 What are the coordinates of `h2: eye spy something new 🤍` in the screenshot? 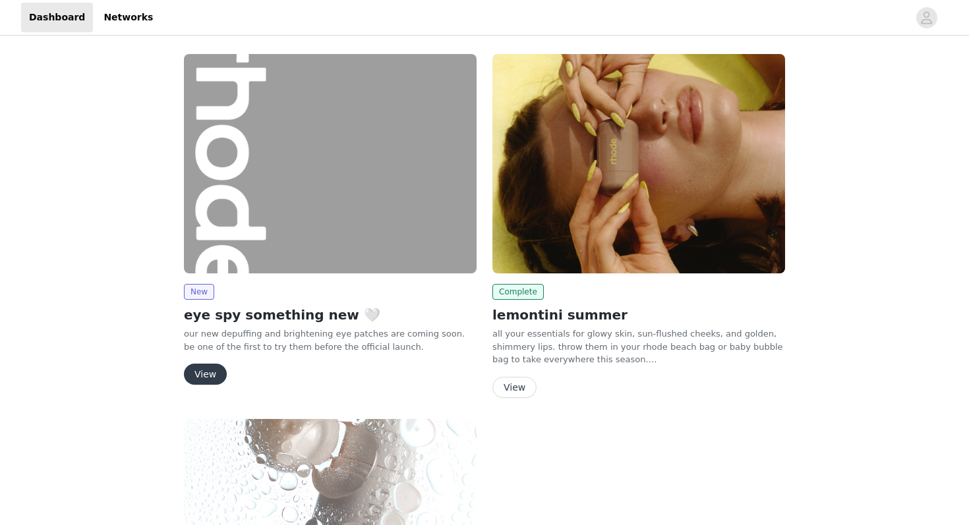 It's located at (330, 315).